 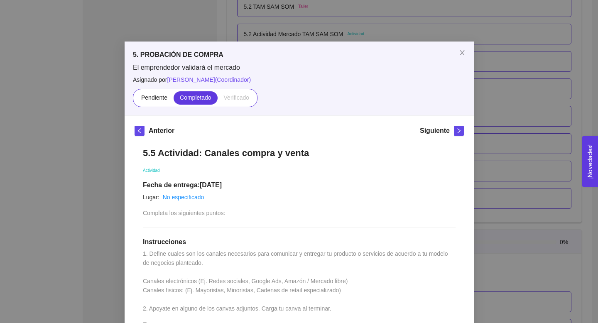 What do you see at coordinates (299, 68) in the screenshot?
I see `span: El emprendedor validará el mercado` at bounding box center [299, 68].